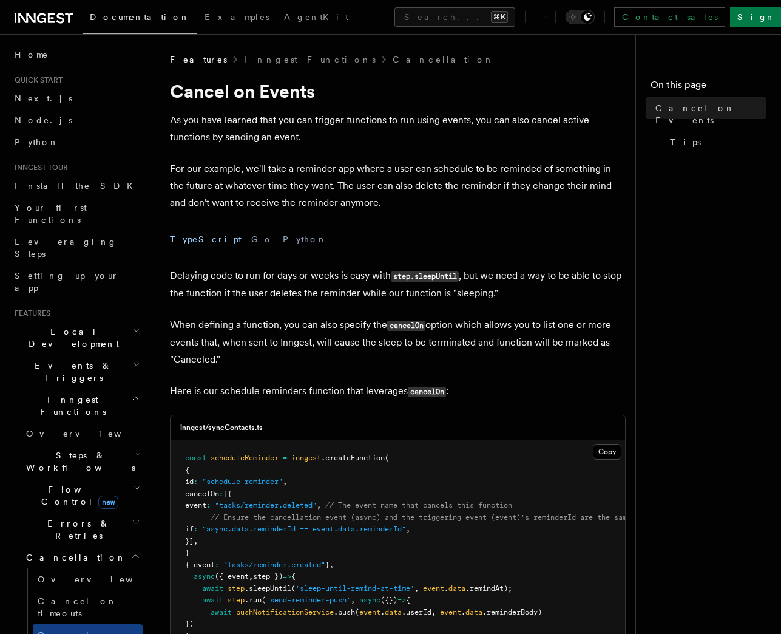 The image size is (781, 634). Describe the element at coordinates (353, 458) in the screenshot. I see `span: .createFunction` at that location.